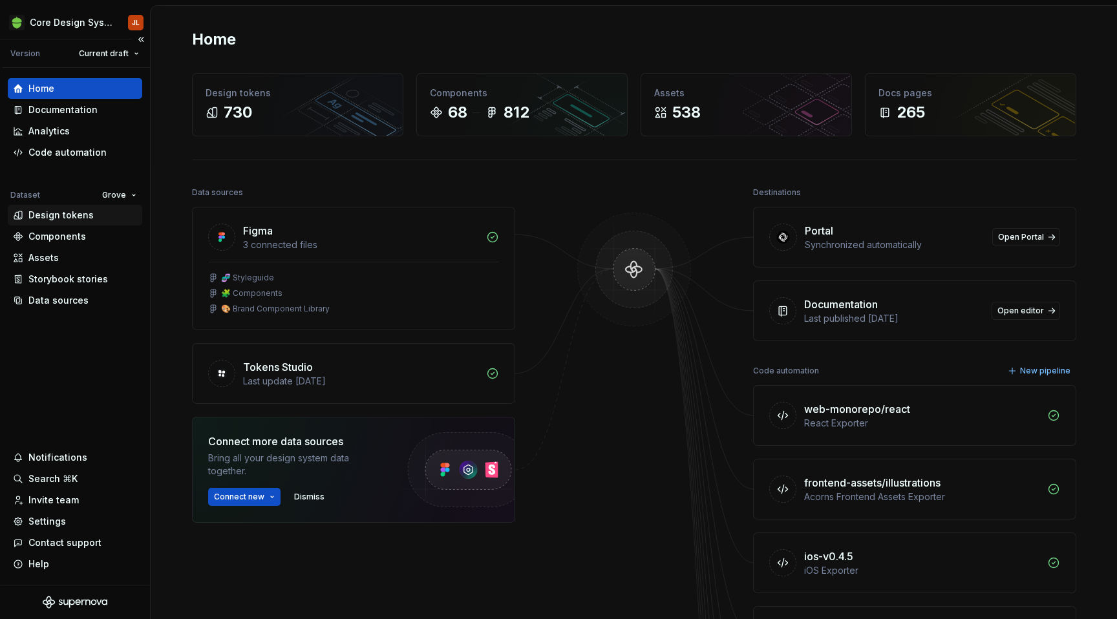 The width and height of the screenshot is (1117, 619). I want to click on button: Core Design SystemJL, so click(75, 22).